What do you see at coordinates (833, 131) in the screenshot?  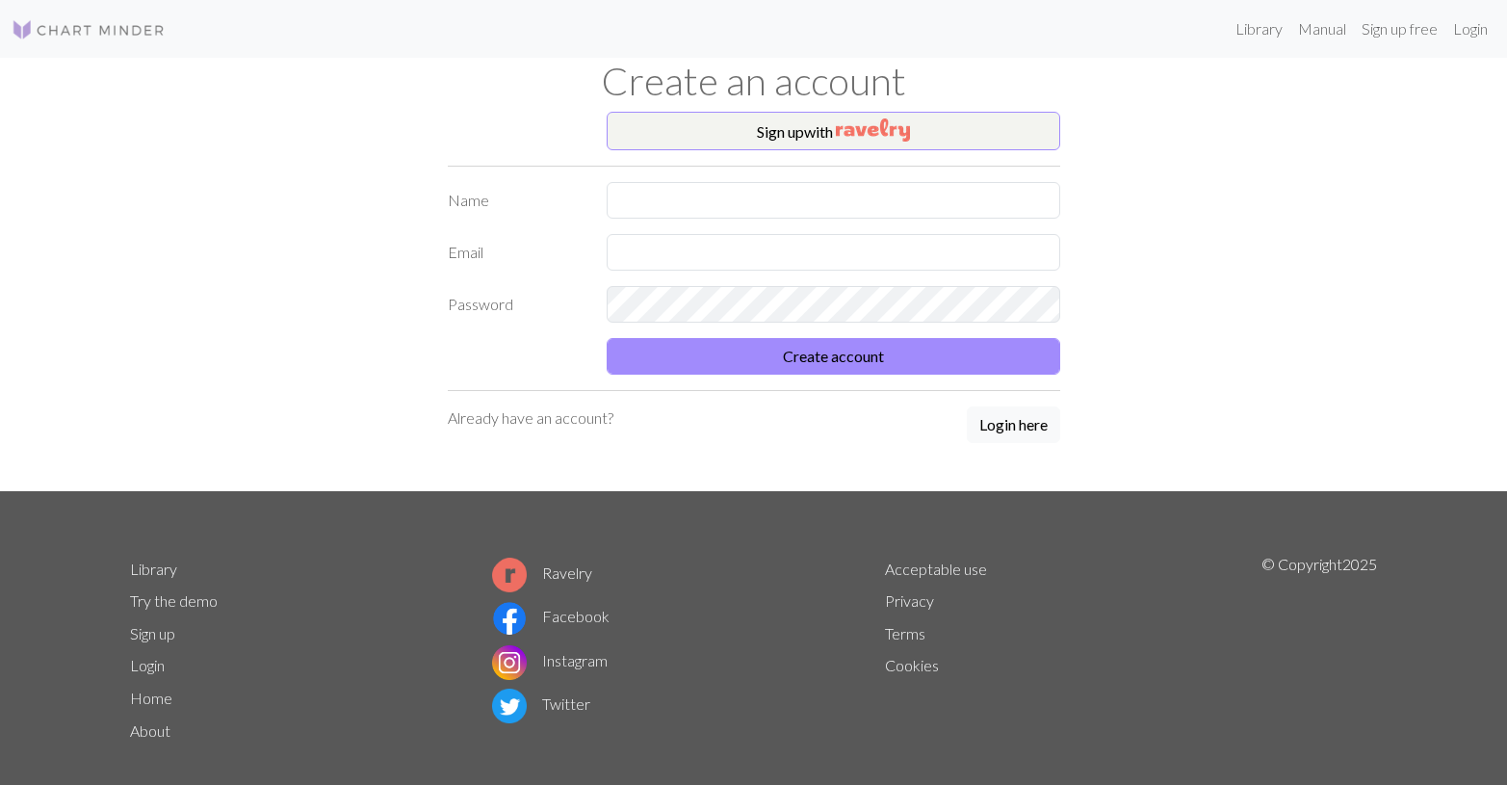 I see `button: Sign upwith` at bounding box center [833, 131].